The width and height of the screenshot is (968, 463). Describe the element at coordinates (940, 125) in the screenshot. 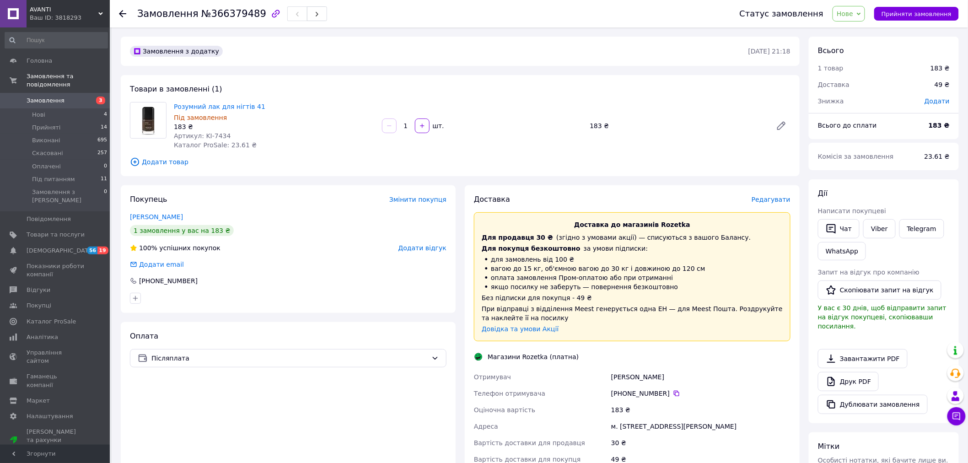

I see `b: 183 ₴` at that location.